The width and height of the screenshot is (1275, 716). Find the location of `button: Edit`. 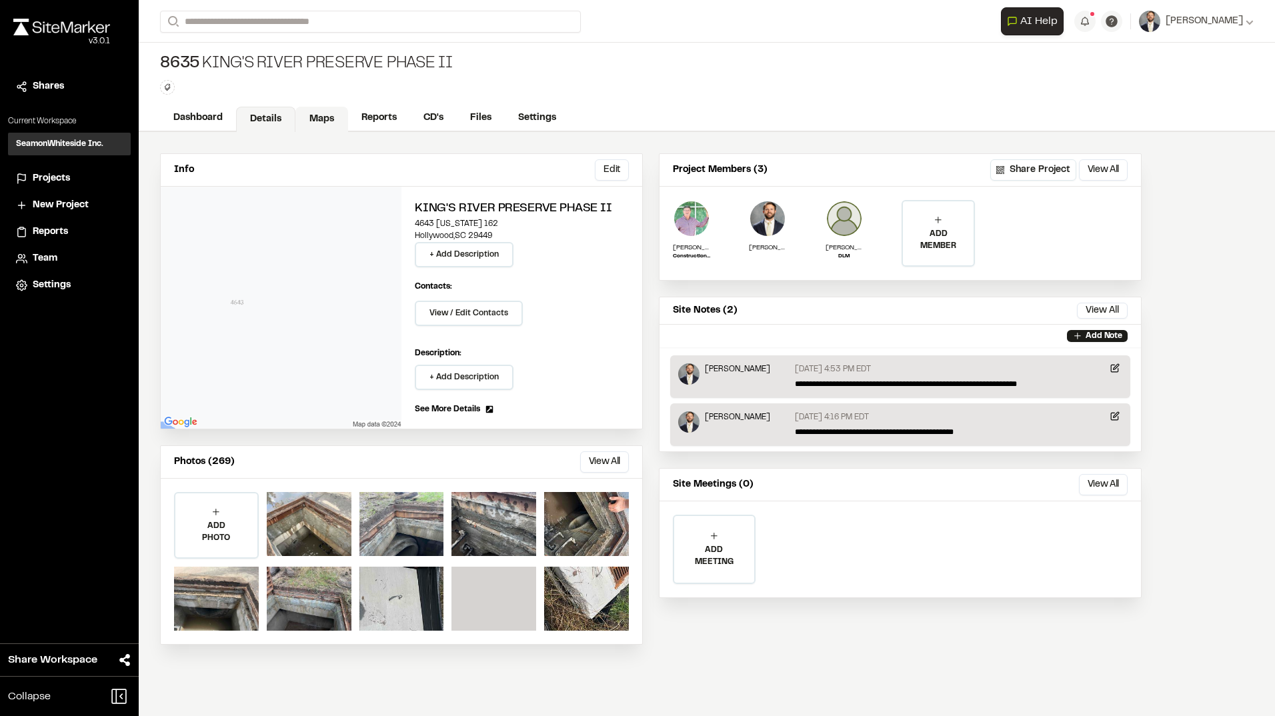

button: Edit is located at coordinates (612, 170).